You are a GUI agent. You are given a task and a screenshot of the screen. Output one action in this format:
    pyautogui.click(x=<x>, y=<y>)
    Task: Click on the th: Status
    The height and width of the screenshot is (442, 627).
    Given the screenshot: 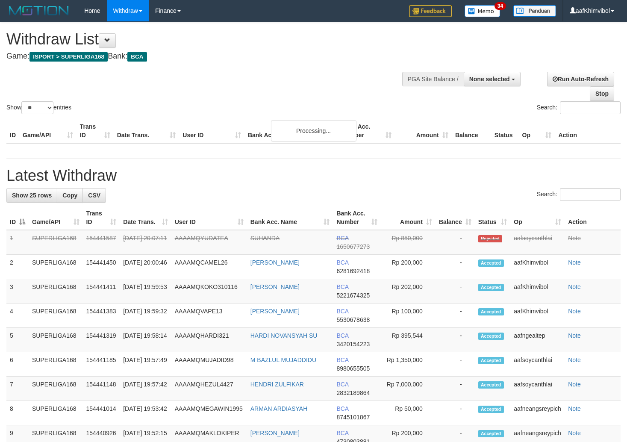 What is the action you would take?
    pyautogui.click(x=504, y=131)
    